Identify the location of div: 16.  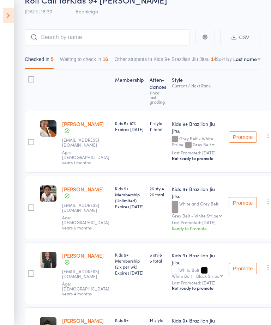
(106, 59).